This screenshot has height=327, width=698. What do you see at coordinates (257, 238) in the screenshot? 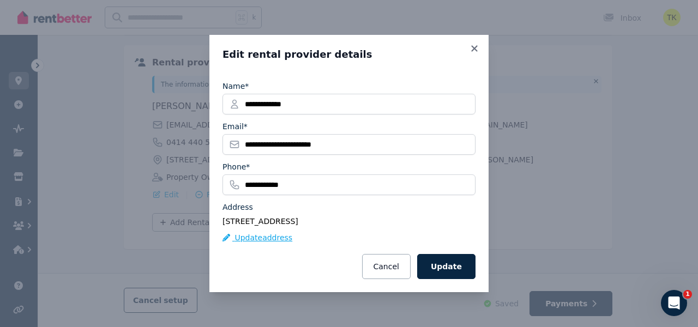
I see `button: Updateaddress` at bounding box center [257, 238].